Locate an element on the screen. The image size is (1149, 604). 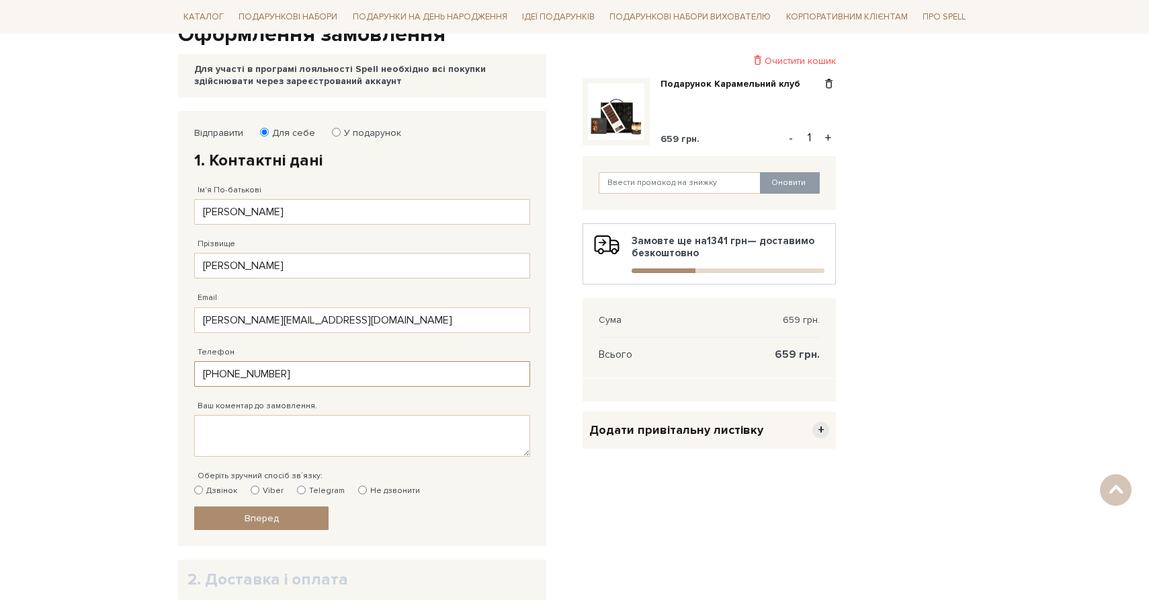
input: Telegram is located at coordinates (301, 489).